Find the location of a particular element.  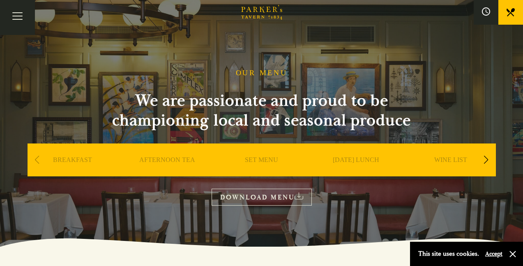

div: 5 / 9 is located at coordinates (450, 172).